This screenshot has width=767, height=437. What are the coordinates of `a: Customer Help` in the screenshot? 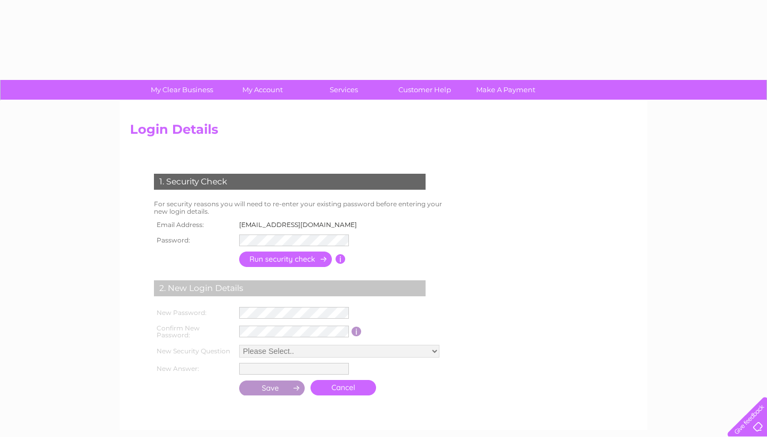 It's located at (424, 89).